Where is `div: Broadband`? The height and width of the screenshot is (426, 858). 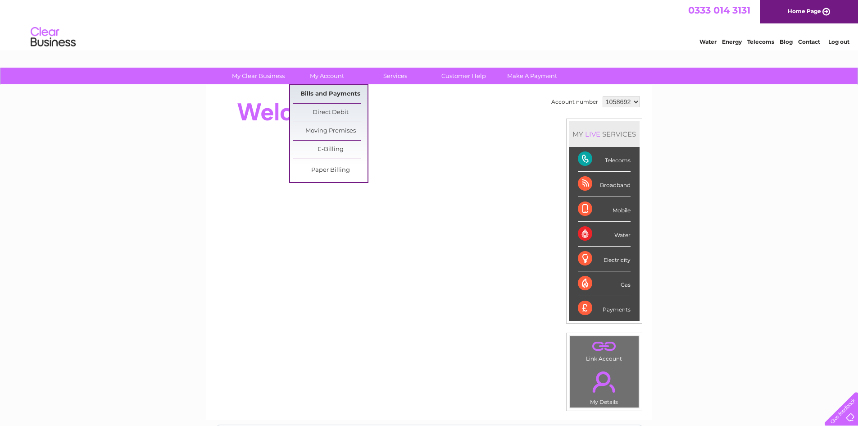
div: Broadband is located at coordinates (604, 184).